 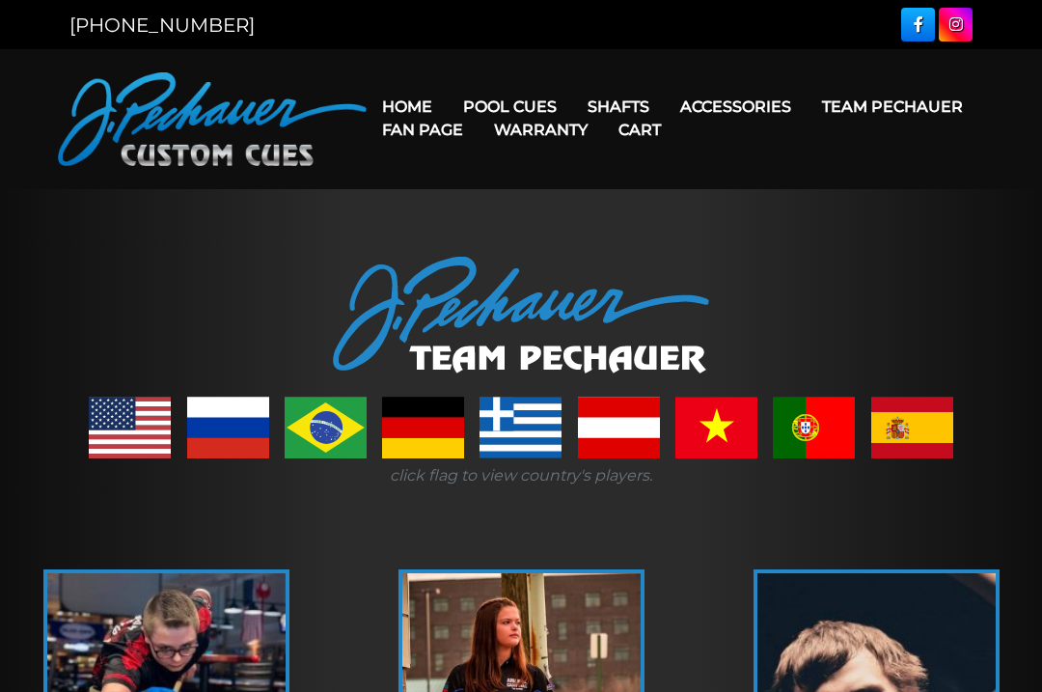 I want to click on a: Accessories, so click(x=735, y=106).